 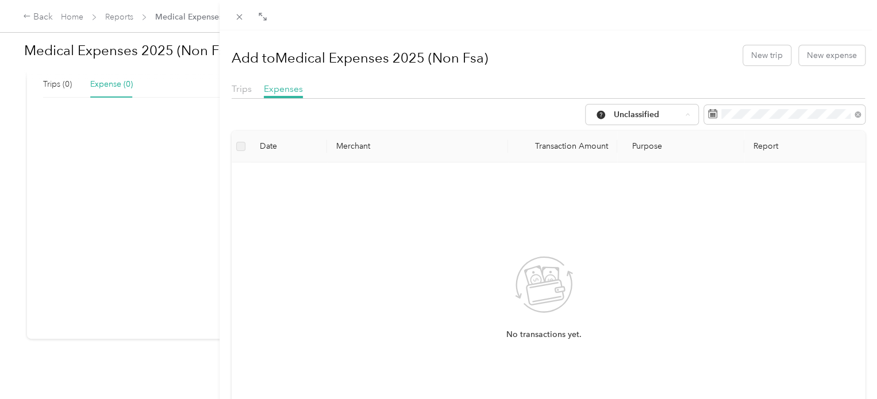 I want to click on button: New trip, so click(x=766, y=55).